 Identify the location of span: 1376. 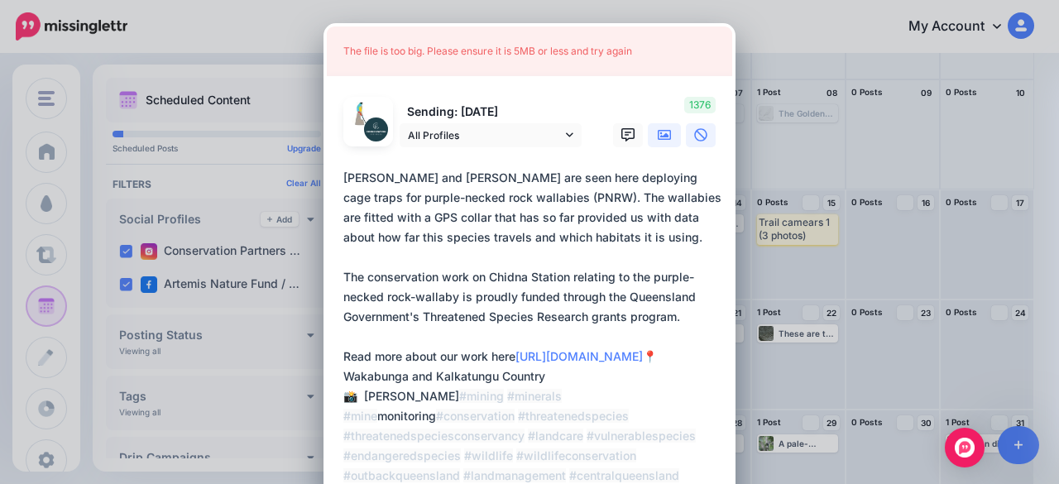
(700, 105).